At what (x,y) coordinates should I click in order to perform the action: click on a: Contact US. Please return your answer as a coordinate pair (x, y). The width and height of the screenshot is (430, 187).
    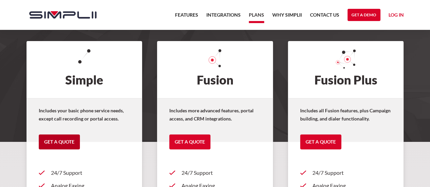
    Looking at the image, I should click on (325, 17).